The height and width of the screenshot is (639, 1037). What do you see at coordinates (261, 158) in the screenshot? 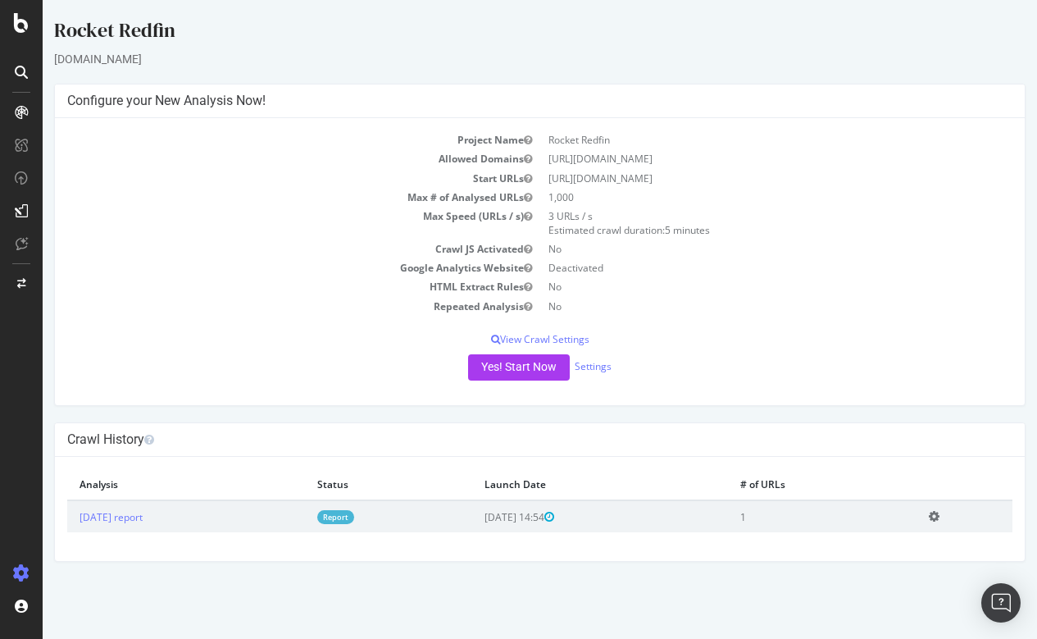
I see `td: Allowed Domains` at bounding box center [261, 158].